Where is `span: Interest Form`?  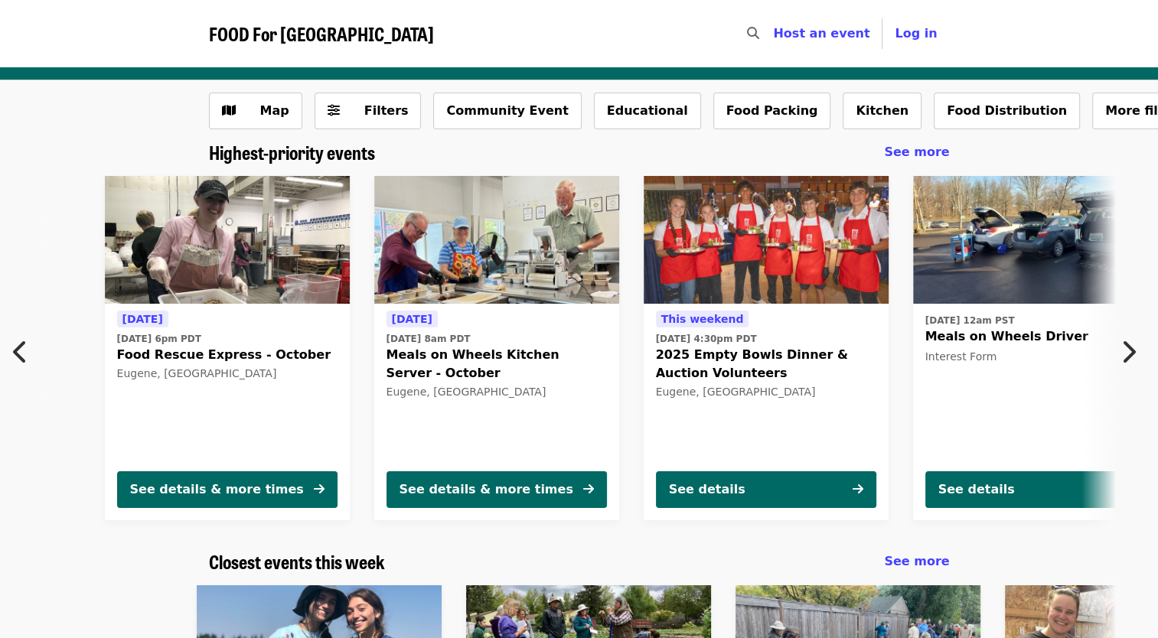 span: Interest Form is located at coordinates (961, 357).